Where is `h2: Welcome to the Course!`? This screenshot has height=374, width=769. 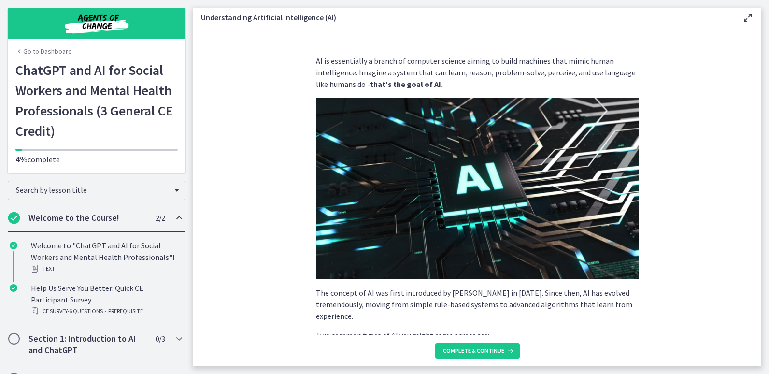
h2: Welcome to the Course! is located at coordinates (87, 218).